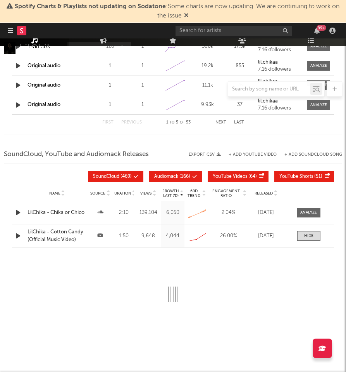 Image resolution: width=346 pixels, height=372 pixels. Describe the element at coordinates (234, 31) in the screenshot. I see `input: Search for artists` at that location.